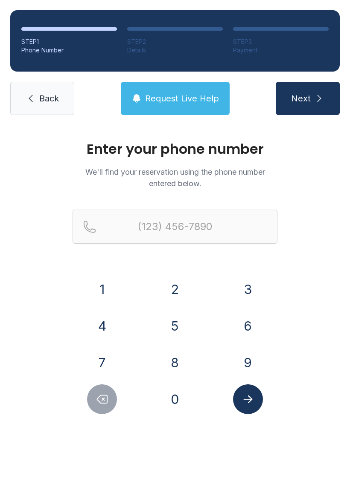  What do you see at coordinates (69, 42) in the screenshot?
I see `div: STEP 1` at bounding box center [69, 42].